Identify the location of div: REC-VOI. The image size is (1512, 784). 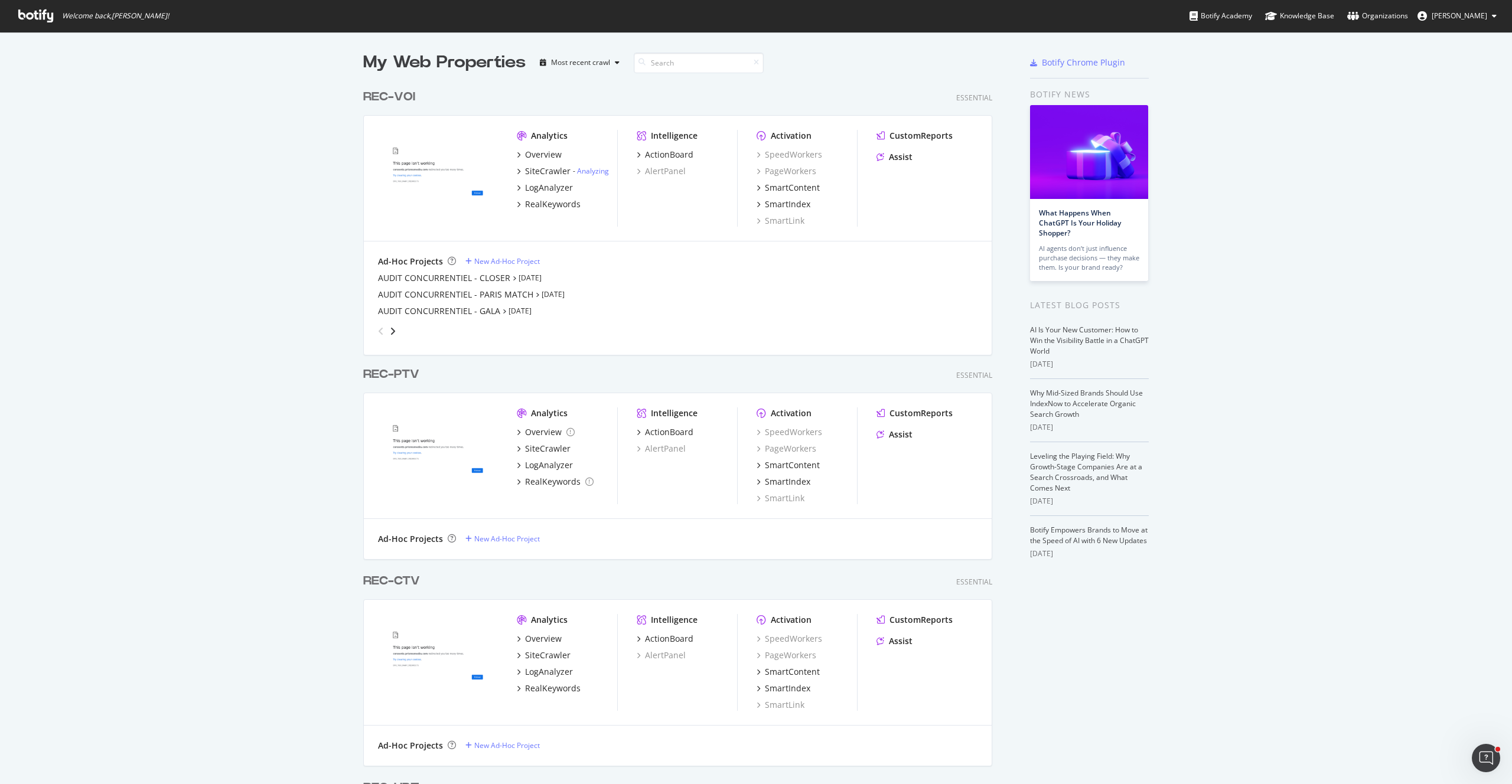
(389, 97).